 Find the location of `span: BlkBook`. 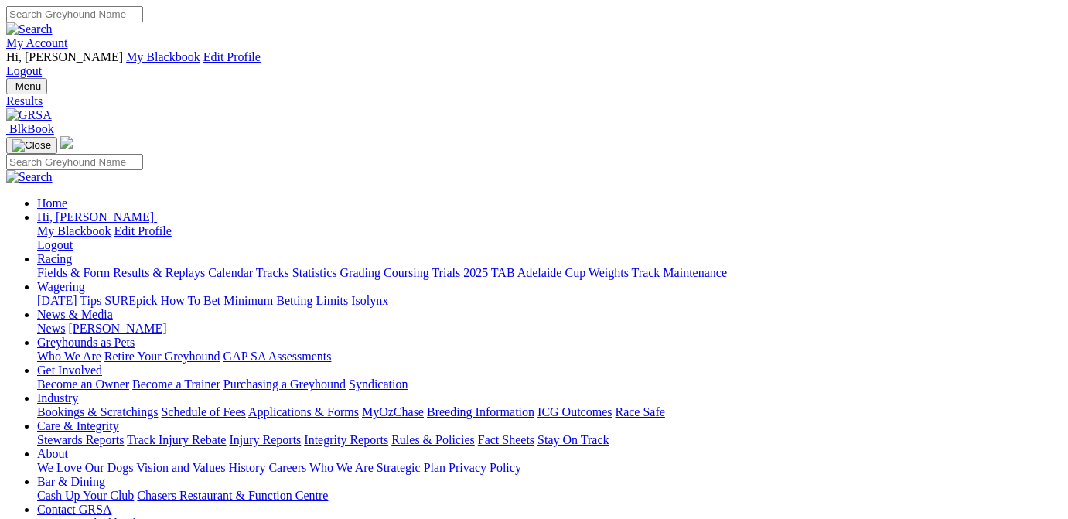

span: BlkBook is located at coordinates (32, 128).